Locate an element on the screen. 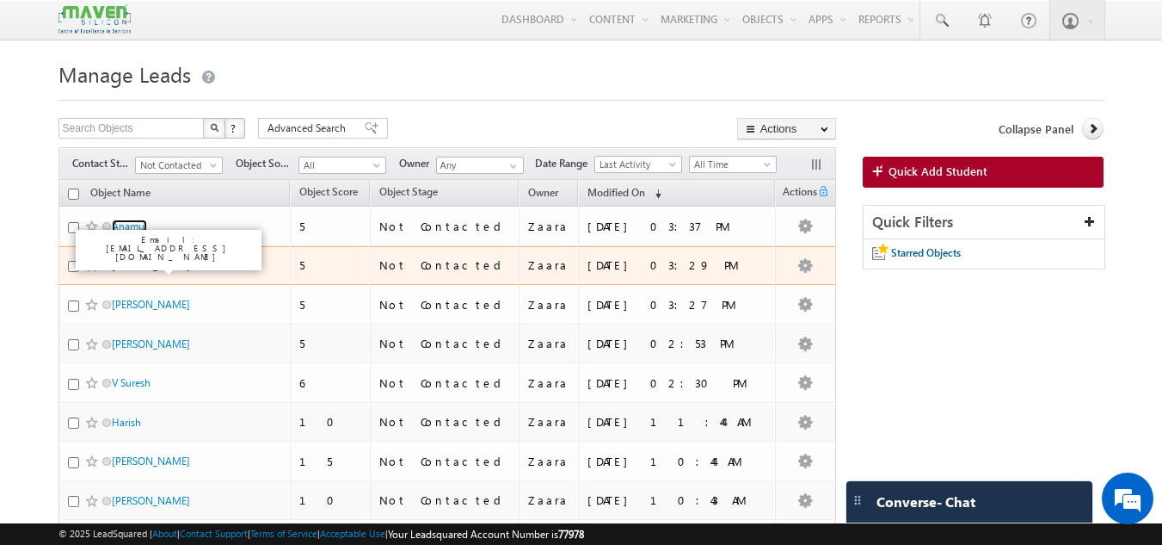  span: All Time is located at coordinates (730, 164).